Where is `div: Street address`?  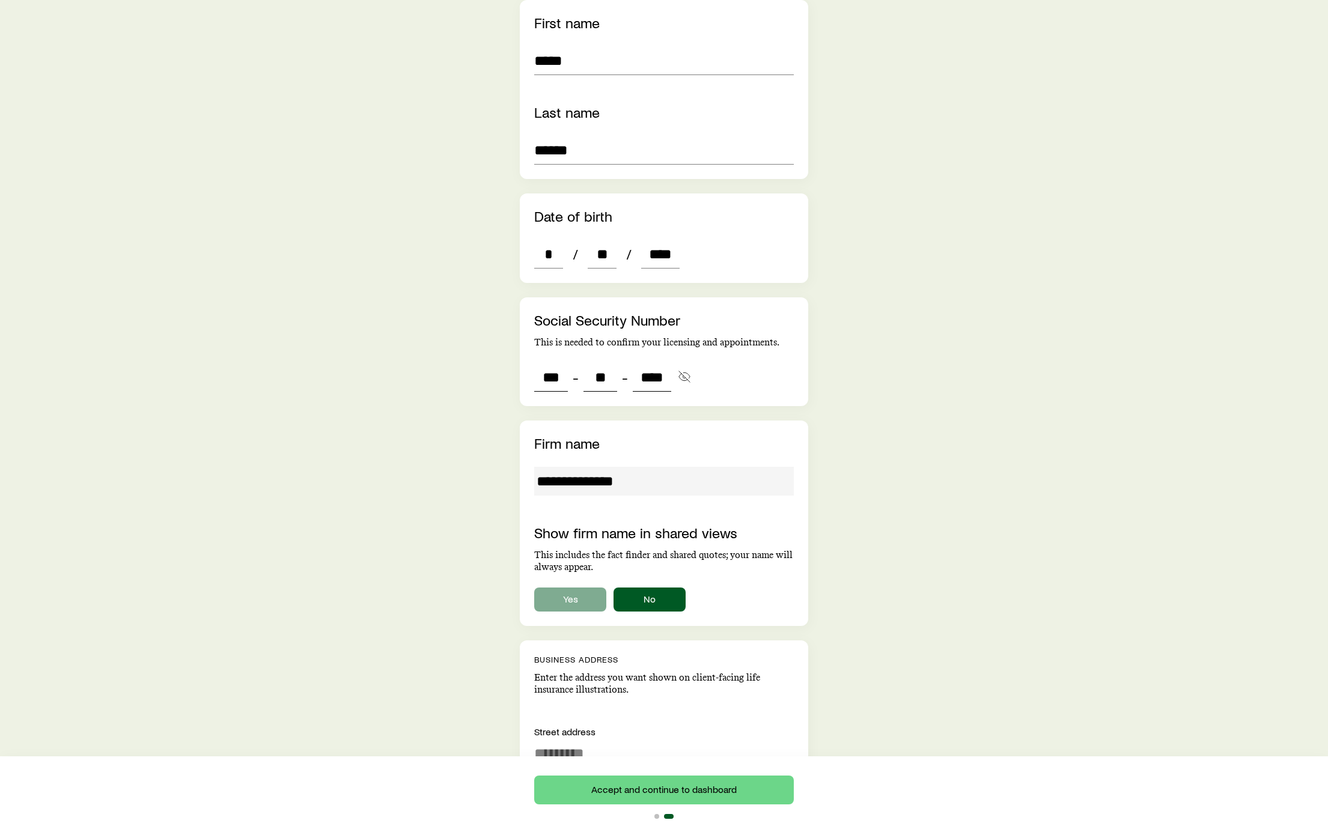
div: Street address is located at coordinates (664, 732).